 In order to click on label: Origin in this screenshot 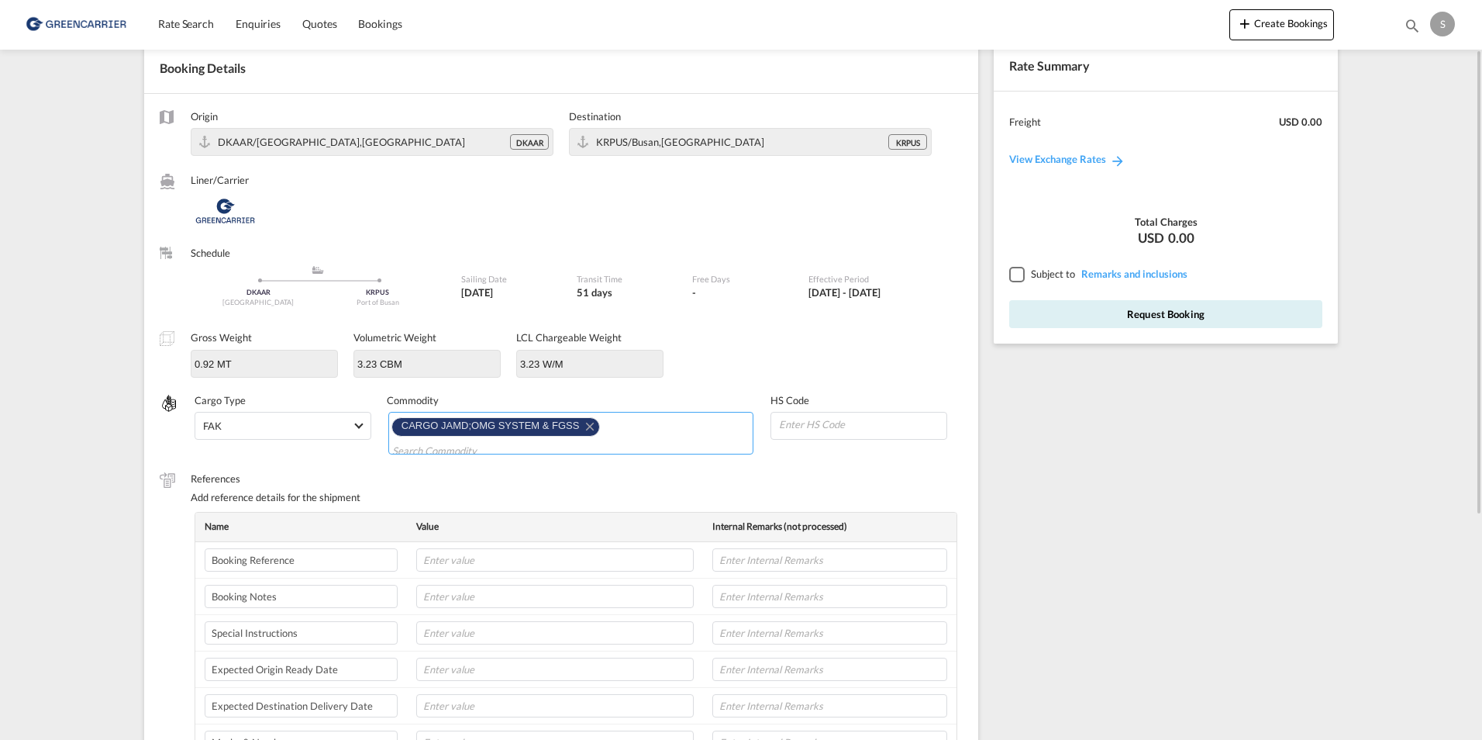, I will do `click(372, 116)`.